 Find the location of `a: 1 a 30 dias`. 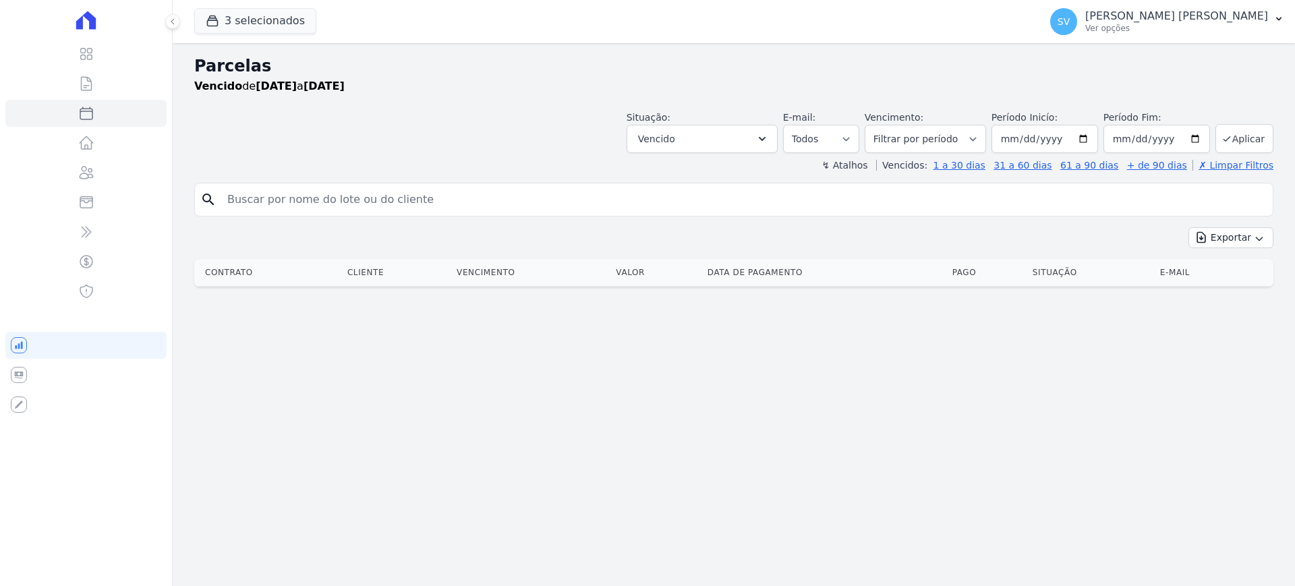

a: 1 a 30 dias is located at coordinates (959, 165).